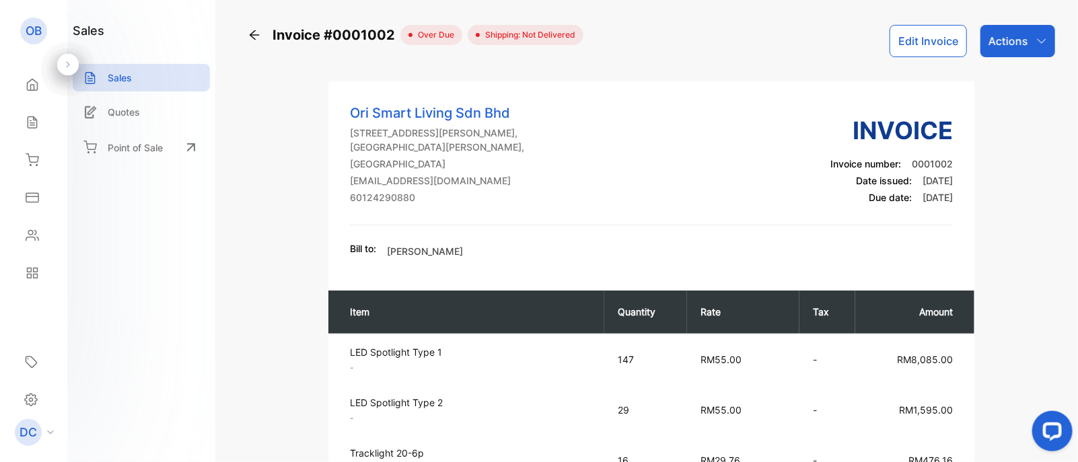 The image size is (1078, 462). What do you see at coordinates (88, 30) in the screenshot?
I see `h1: sales` at bounding box center [88, 30].